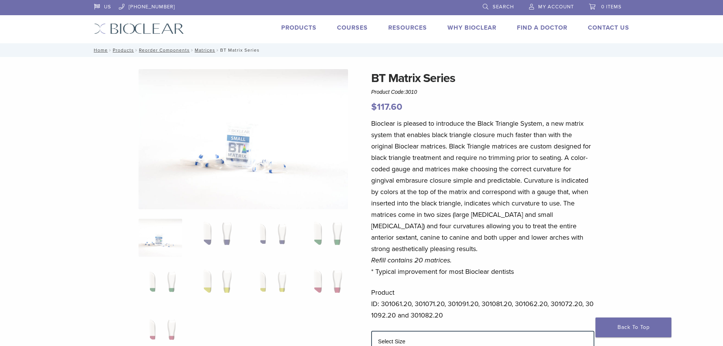 The image size is (723, 346). I want to click on img: Anterior Black Triangle Series Matrices, so click(243, 139).